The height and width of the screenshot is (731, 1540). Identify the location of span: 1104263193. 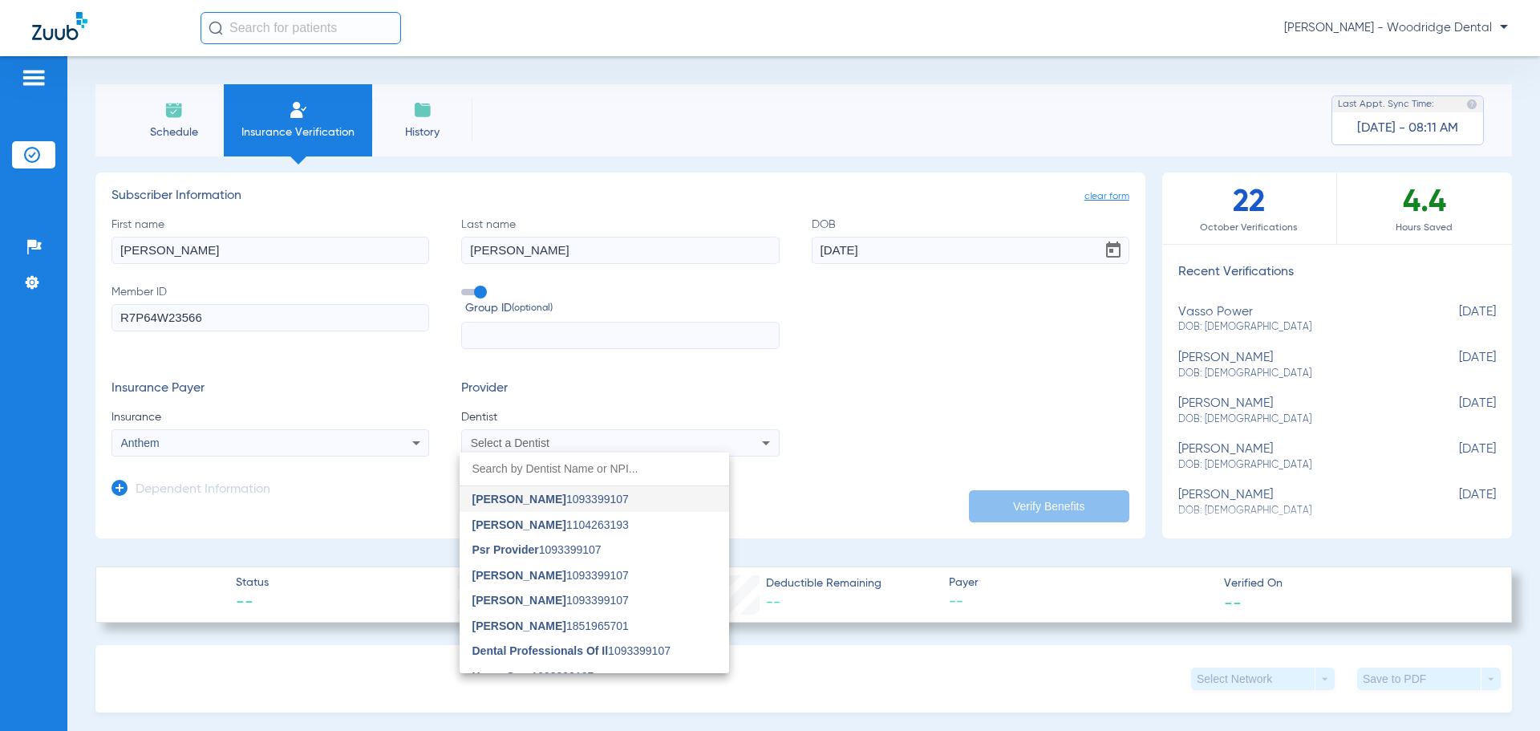
(550, 525).